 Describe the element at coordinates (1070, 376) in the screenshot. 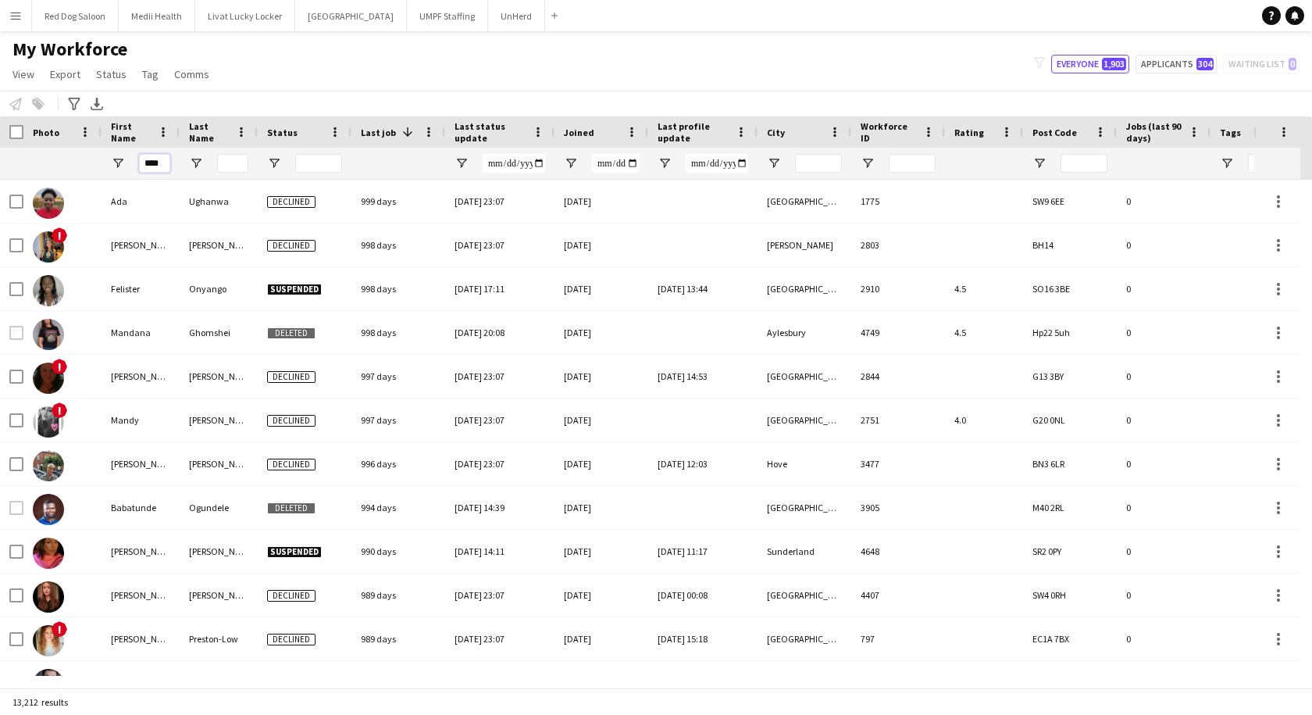

I see `div: G13 3BY` at that location.